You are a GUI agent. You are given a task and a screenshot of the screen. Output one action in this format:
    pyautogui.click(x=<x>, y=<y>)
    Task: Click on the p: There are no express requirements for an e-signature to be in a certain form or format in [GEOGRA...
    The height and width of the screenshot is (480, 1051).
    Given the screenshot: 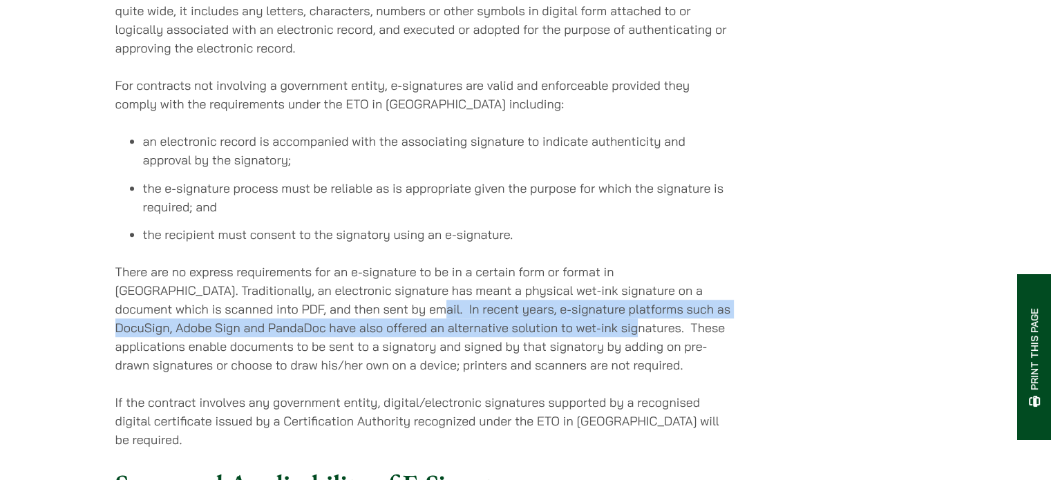 What is the action you would take?
    pyautogui.click(x=423, y=319)
    